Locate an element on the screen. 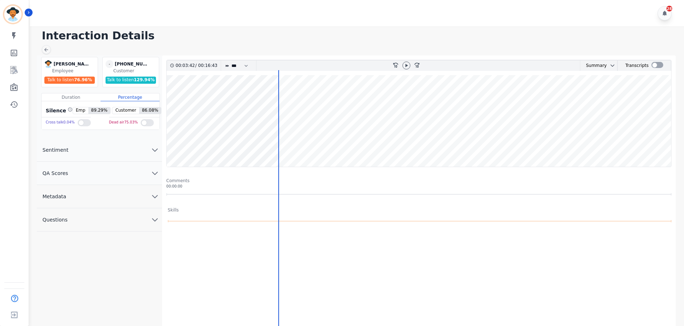 This screenshot has width=684, height=326. span: Sentiment is located at coordinates (55, 150).